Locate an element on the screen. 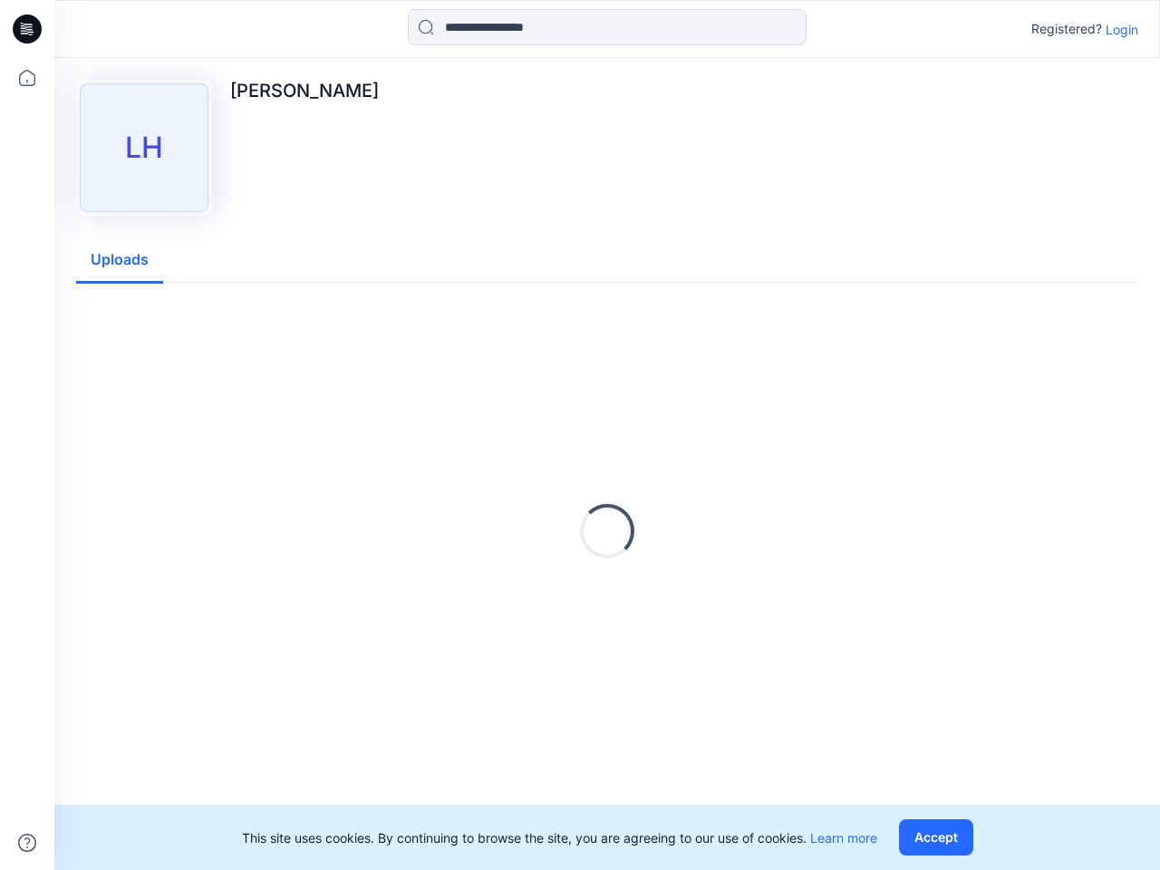 Image resolution: width=1160 pixels, height=870 pixels. a: Learn more is located at coordinates (844, 837).